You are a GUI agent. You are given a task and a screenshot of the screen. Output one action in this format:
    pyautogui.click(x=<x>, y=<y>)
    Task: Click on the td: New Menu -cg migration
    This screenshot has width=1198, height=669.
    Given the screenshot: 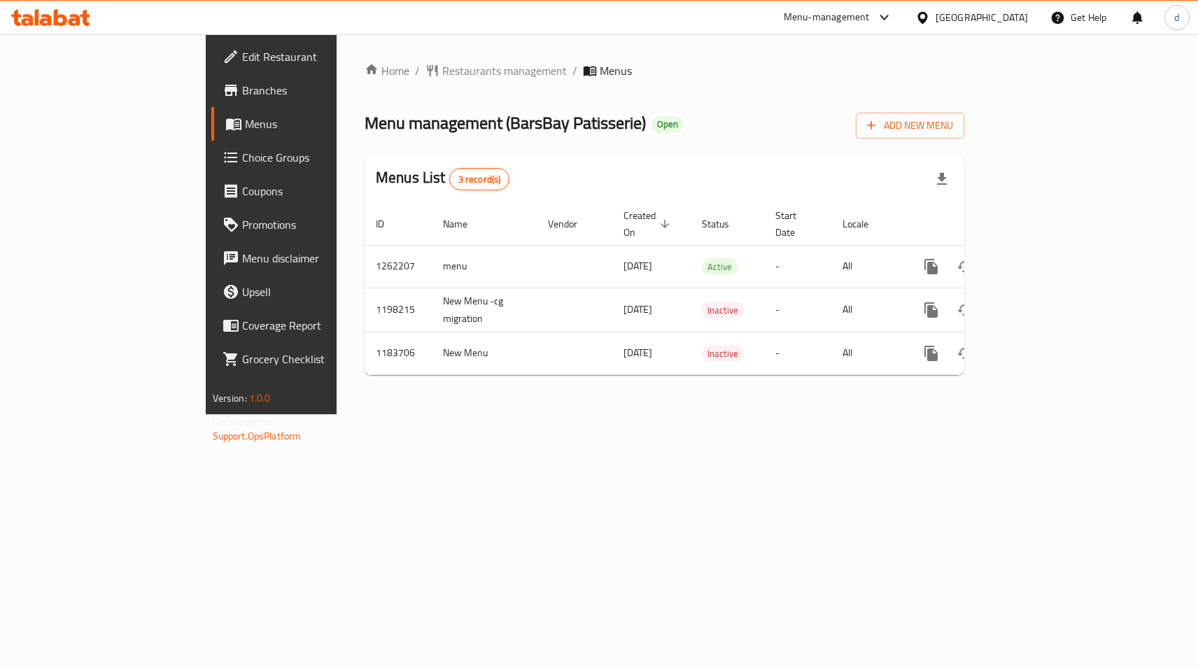 What is the action you would take?
    pyautogui.click(x=484, y=309)
    